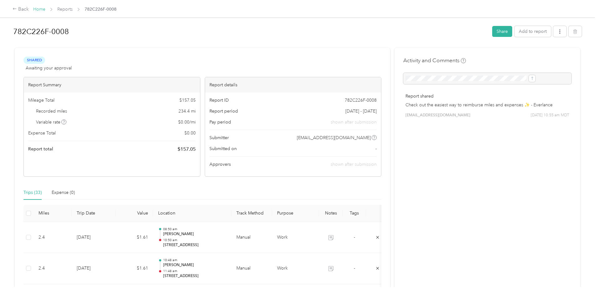 The height and width of the screenshot is (298, 598). What do you see at coordinates (34, 60) in the screenshot?
I see `span: Shared` at bounding box center [34, 60].